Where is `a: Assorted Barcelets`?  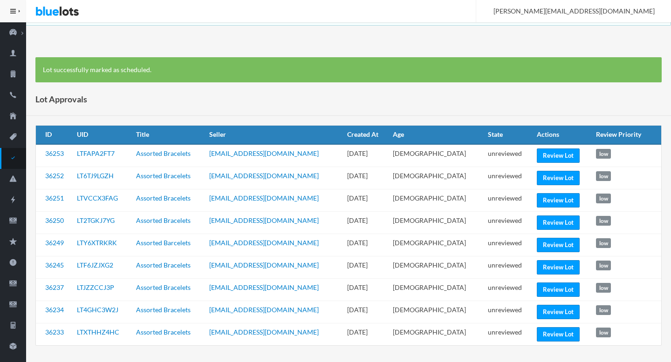 a: Assorted Barcelets is located at coordinates (163, 243).